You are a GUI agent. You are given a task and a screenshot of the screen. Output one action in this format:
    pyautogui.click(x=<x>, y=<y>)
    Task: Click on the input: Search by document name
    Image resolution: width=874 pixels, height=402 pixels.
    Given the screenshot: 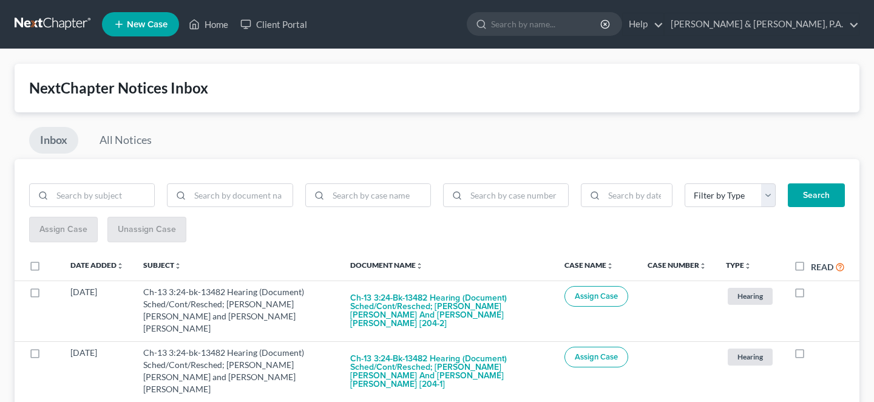 What is the action you would take?
    pyautogui.click(x=241, y=195)
    